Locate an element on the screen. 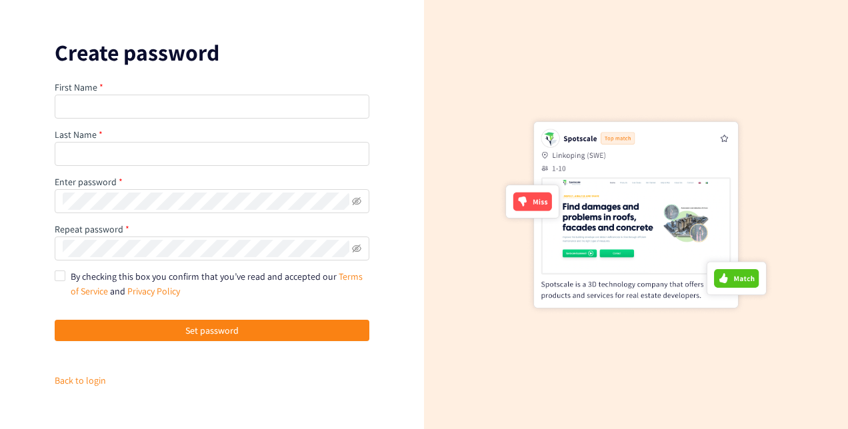 Image resolution: width=848 pixels, height=429 pixels. label: Enter password is located at coordinates (89, 182).